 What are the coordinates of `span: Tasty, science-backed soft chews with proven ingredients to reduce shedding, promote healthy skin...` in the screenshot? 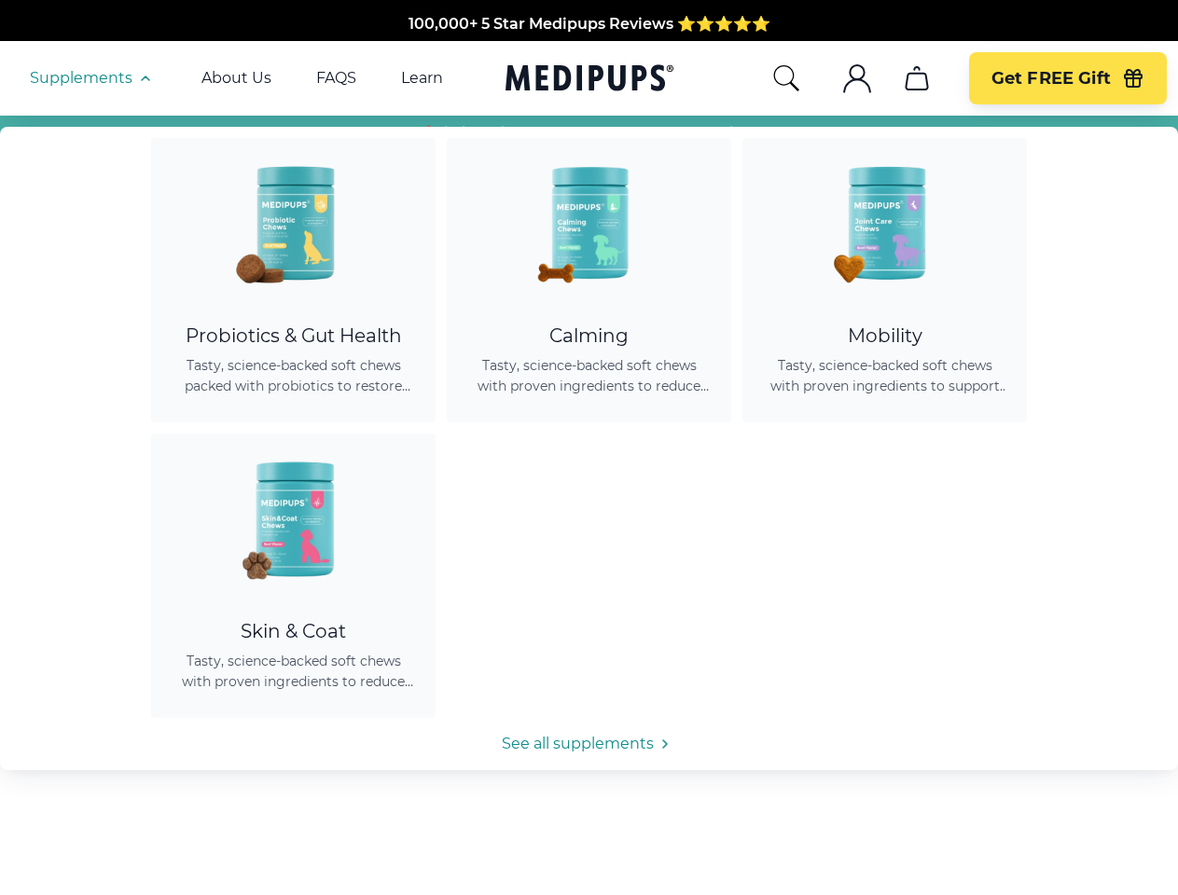 It's located at (293, 671).